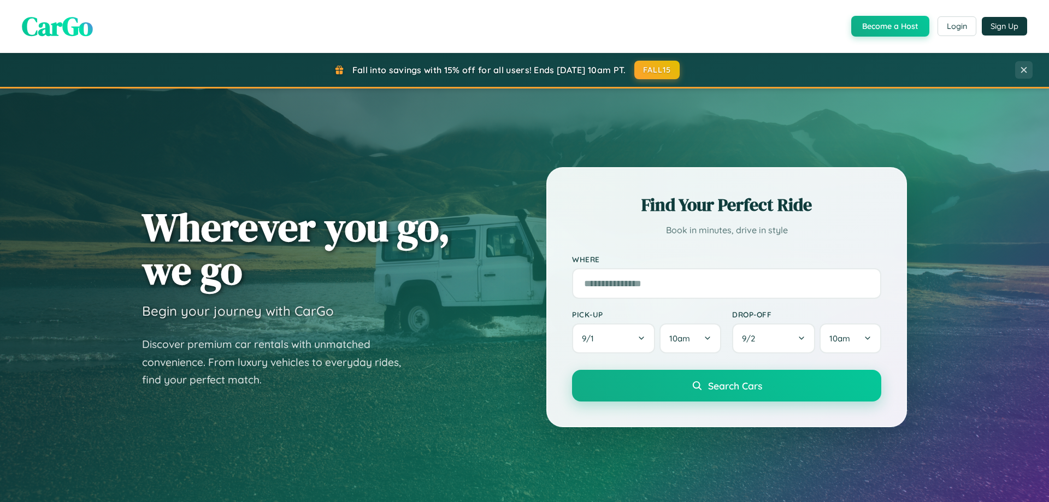 The image size is (1049, 502). Describe the element at coordinates (279, 362) in the screenshot. I see `p: Discover premium car rentals with unmatched convenience. From luxury vehicles to everyday rides, ...` at that location.